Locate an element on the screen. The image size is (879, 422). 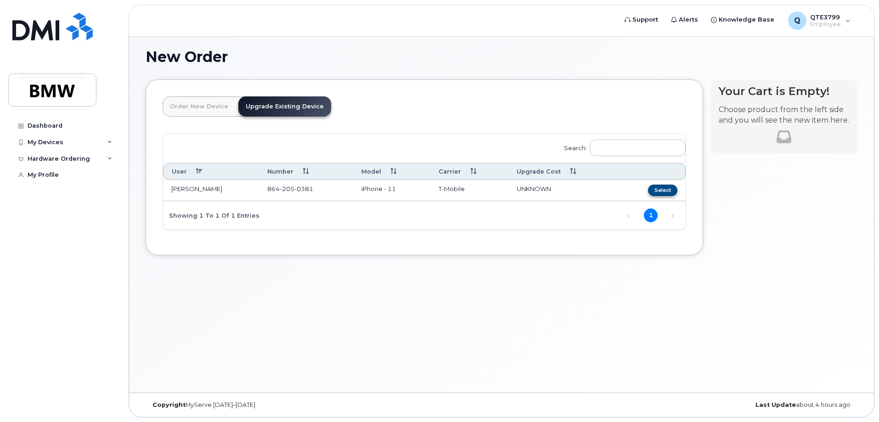
a: Order New Device is located at coordinates (199, 107).